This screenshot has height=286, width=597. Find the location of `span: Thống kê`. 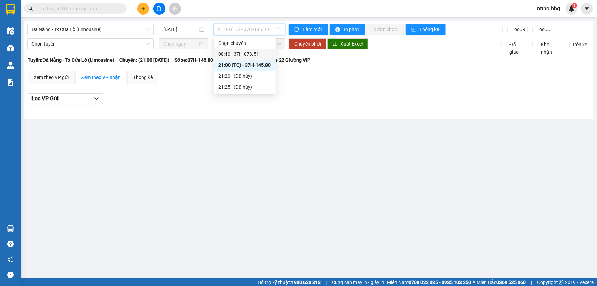

span: Thống kê is located at coordinates (430, 29).